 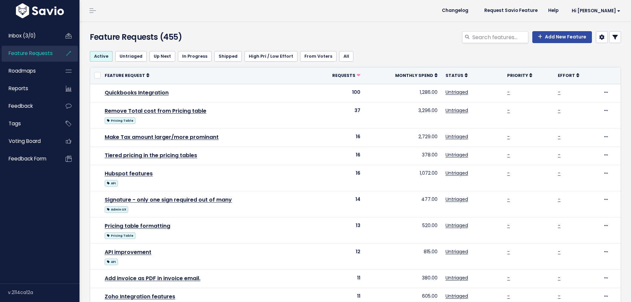 I want to click on td: 477.00, so click(x=402, y=204).